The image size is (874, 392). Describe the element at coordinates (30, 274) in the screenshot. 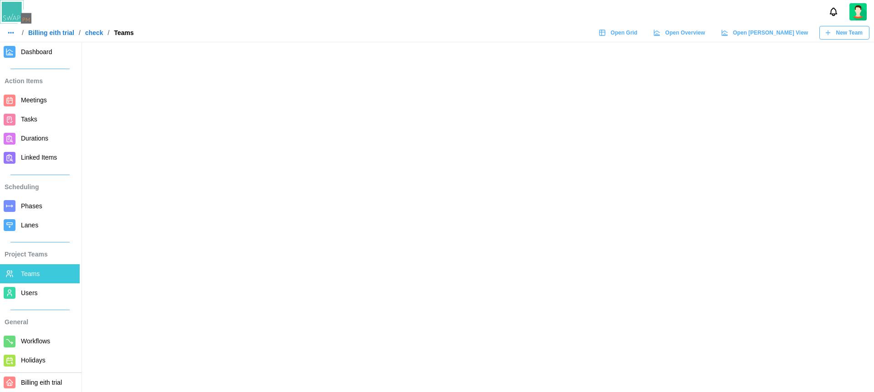

I see `span: Teams` at that location.